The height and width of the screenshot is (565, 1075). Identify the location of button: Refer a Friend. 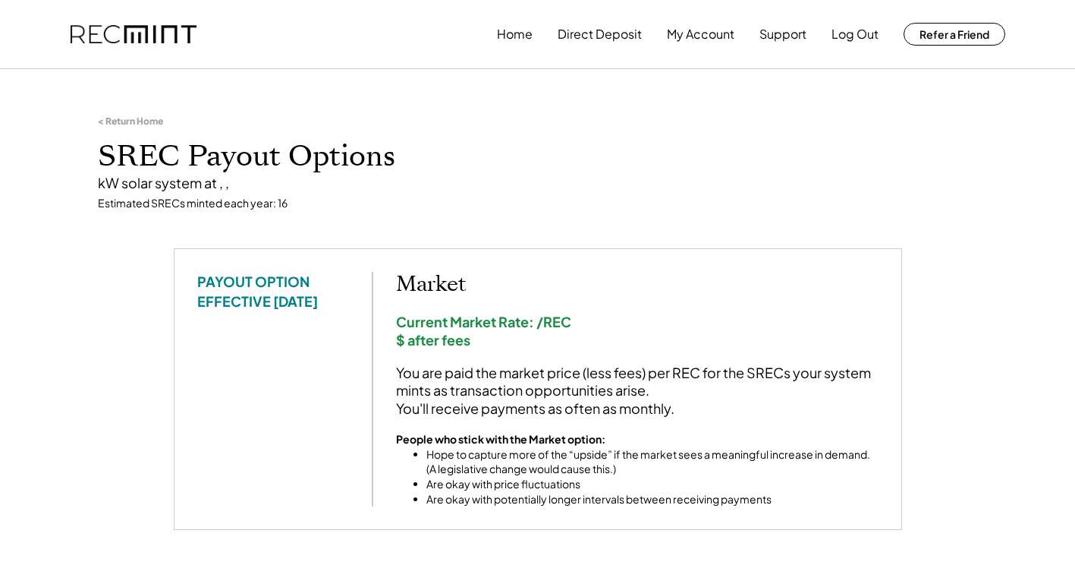
(955, 34).